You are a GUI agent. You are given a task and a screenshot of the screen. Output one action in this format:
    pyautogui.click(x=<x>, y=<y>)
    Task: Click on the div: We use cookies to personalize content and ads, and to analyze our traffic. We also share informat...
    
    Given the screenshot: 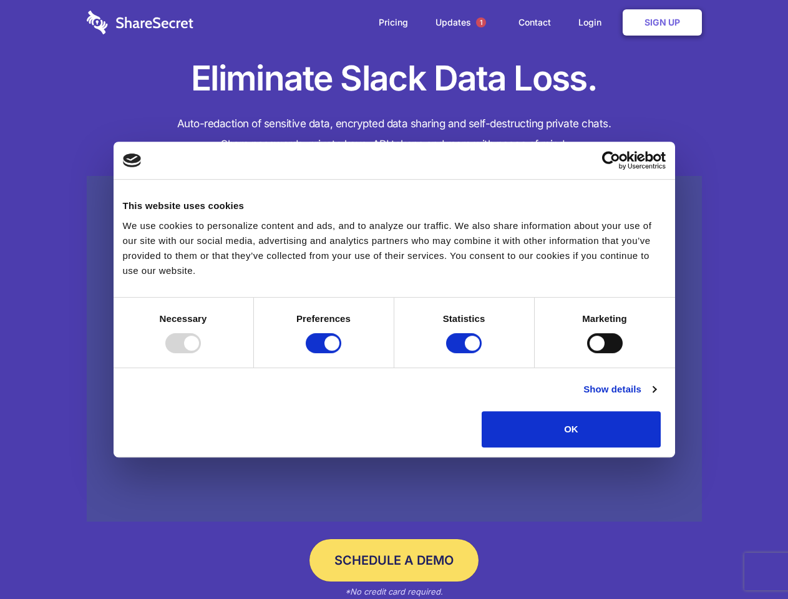 What is the action you would take?
    pyautogui.click(x=394, y=248)
    